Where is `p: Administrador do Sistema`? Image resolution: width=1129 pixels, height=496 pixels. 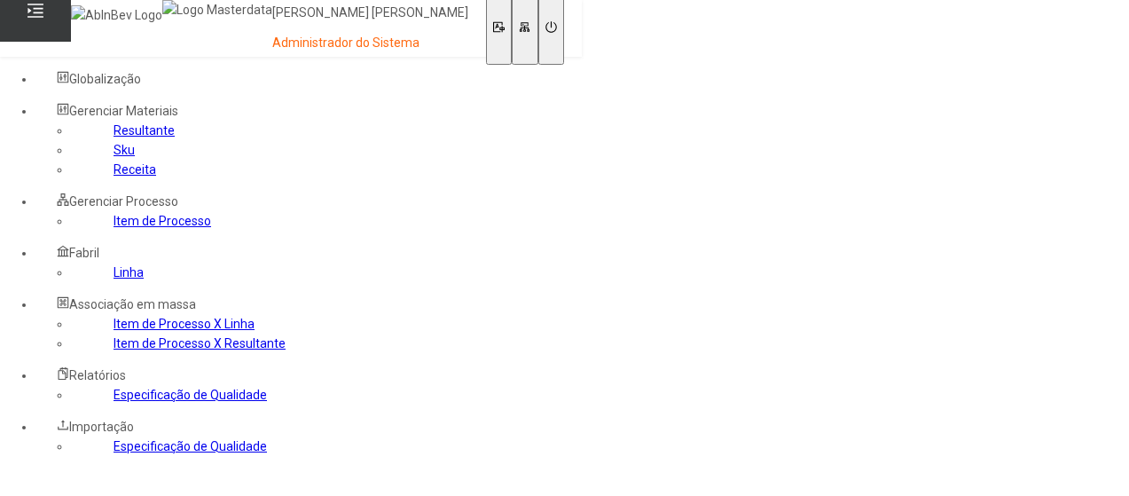
p: Administrador do Sistema is located at coordinates (370, 43).